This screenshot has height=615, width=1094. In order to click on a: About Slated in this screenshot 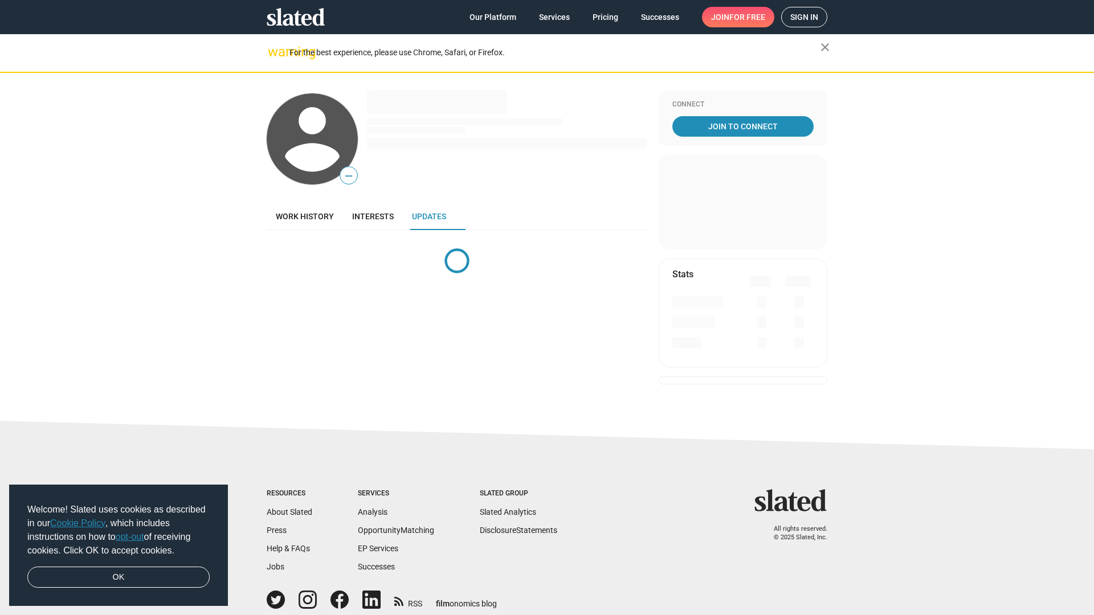, I will do `click(289, 512)`.